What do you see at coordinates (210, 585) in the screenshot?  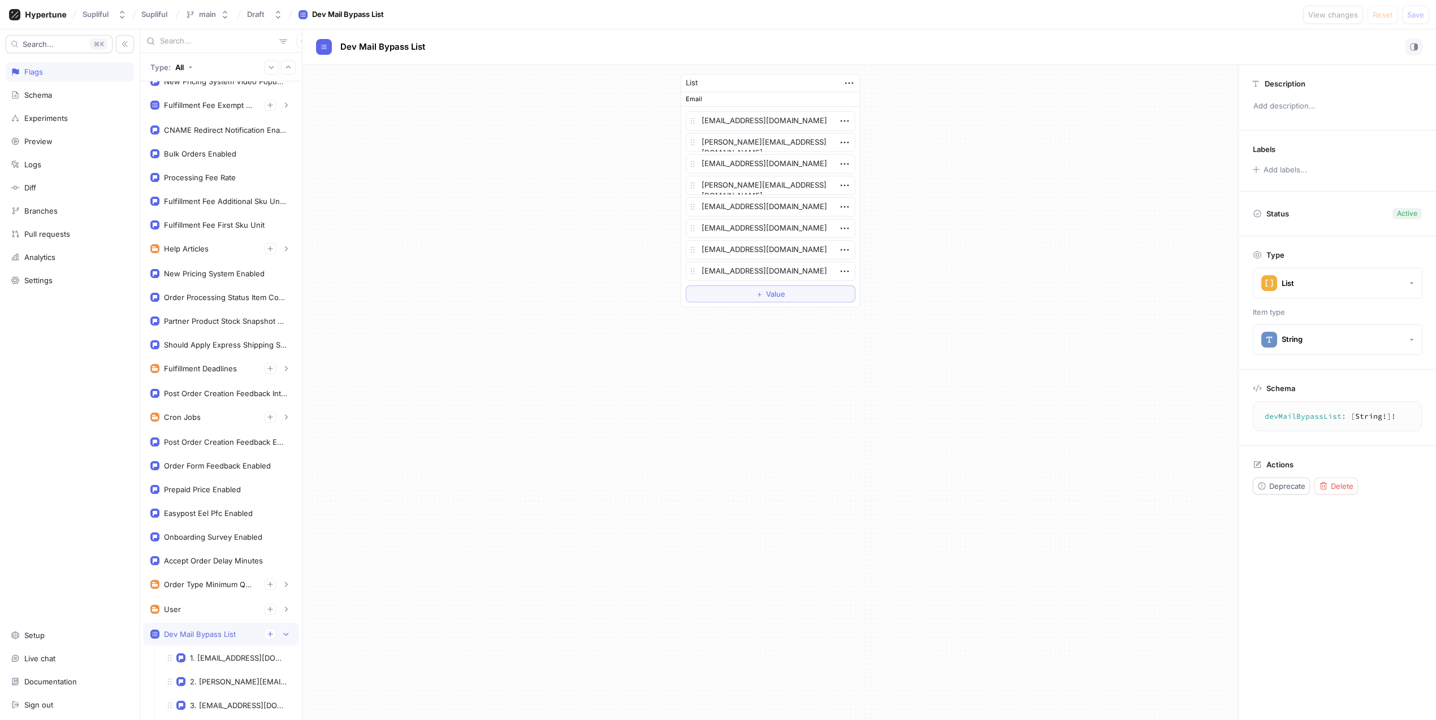 I see `div: Order Type Minimum Quantities` at bounding box center [210, 585].